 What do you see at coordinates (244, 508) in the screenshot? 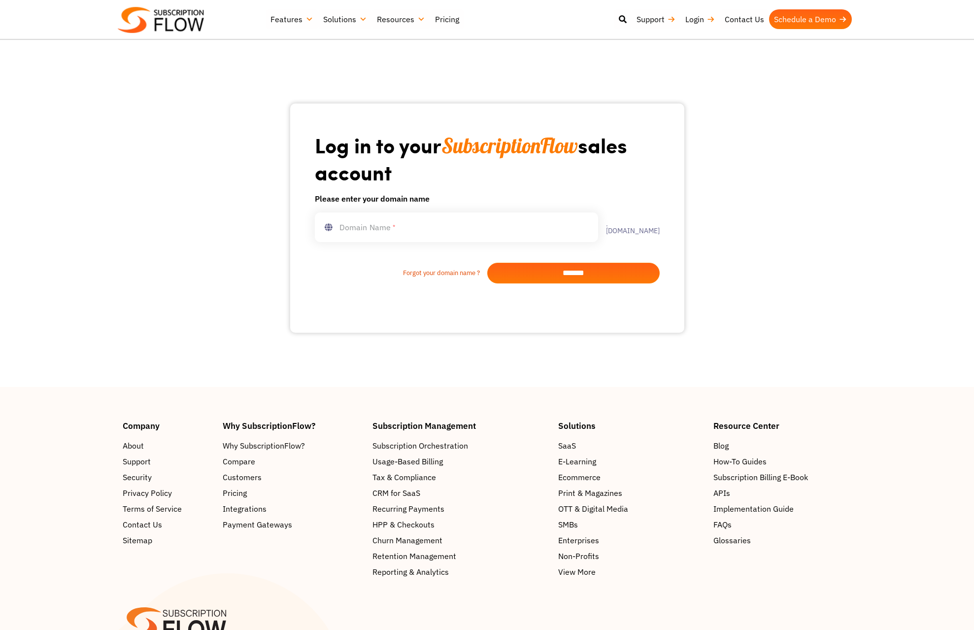
I see `span: Integrations` at bounding box center [244, 508].